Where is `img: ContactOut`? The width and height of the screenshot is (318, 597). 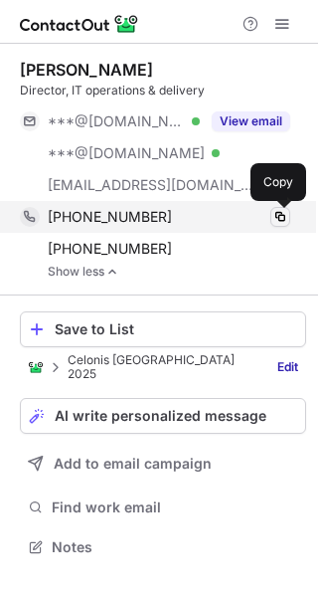
img: ContactOut is located at coordinates (36, 367).